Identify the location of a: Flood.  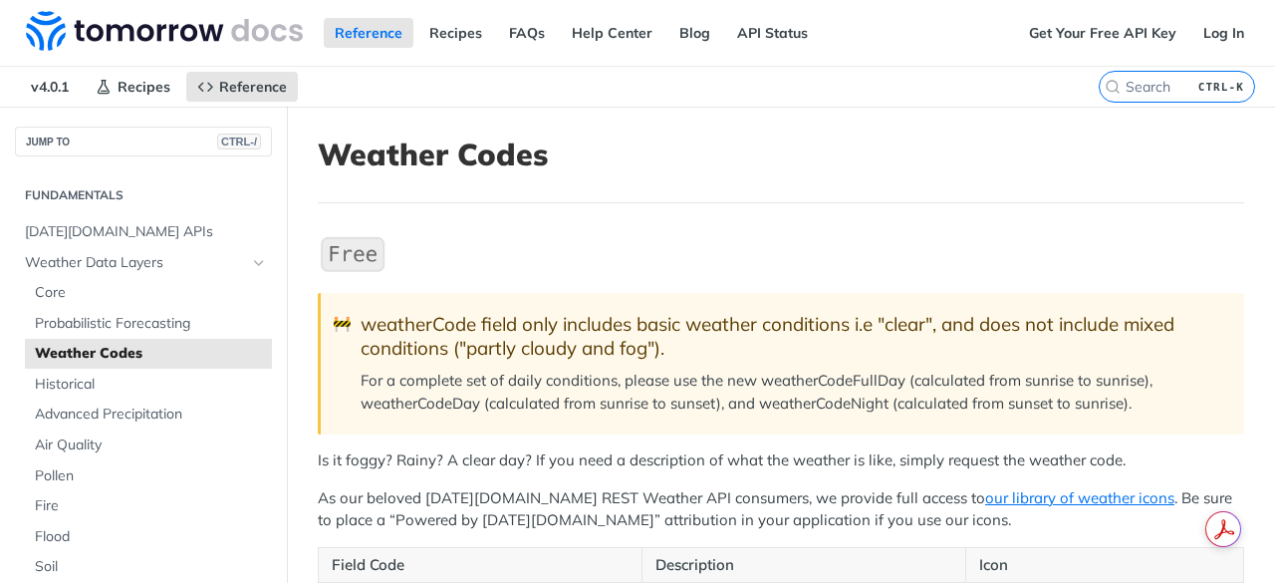
(148, 537).